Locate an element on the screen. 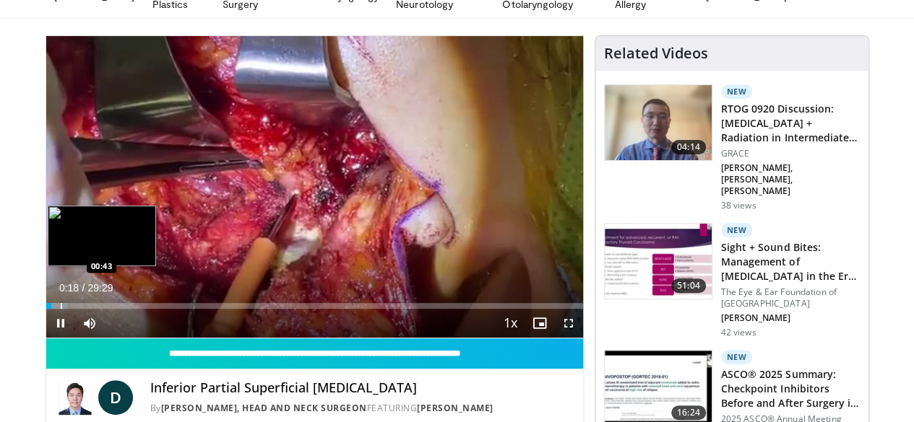 This screenshot has width=914, height=422. video-js: Video Player is located at coordinates (314, 187).